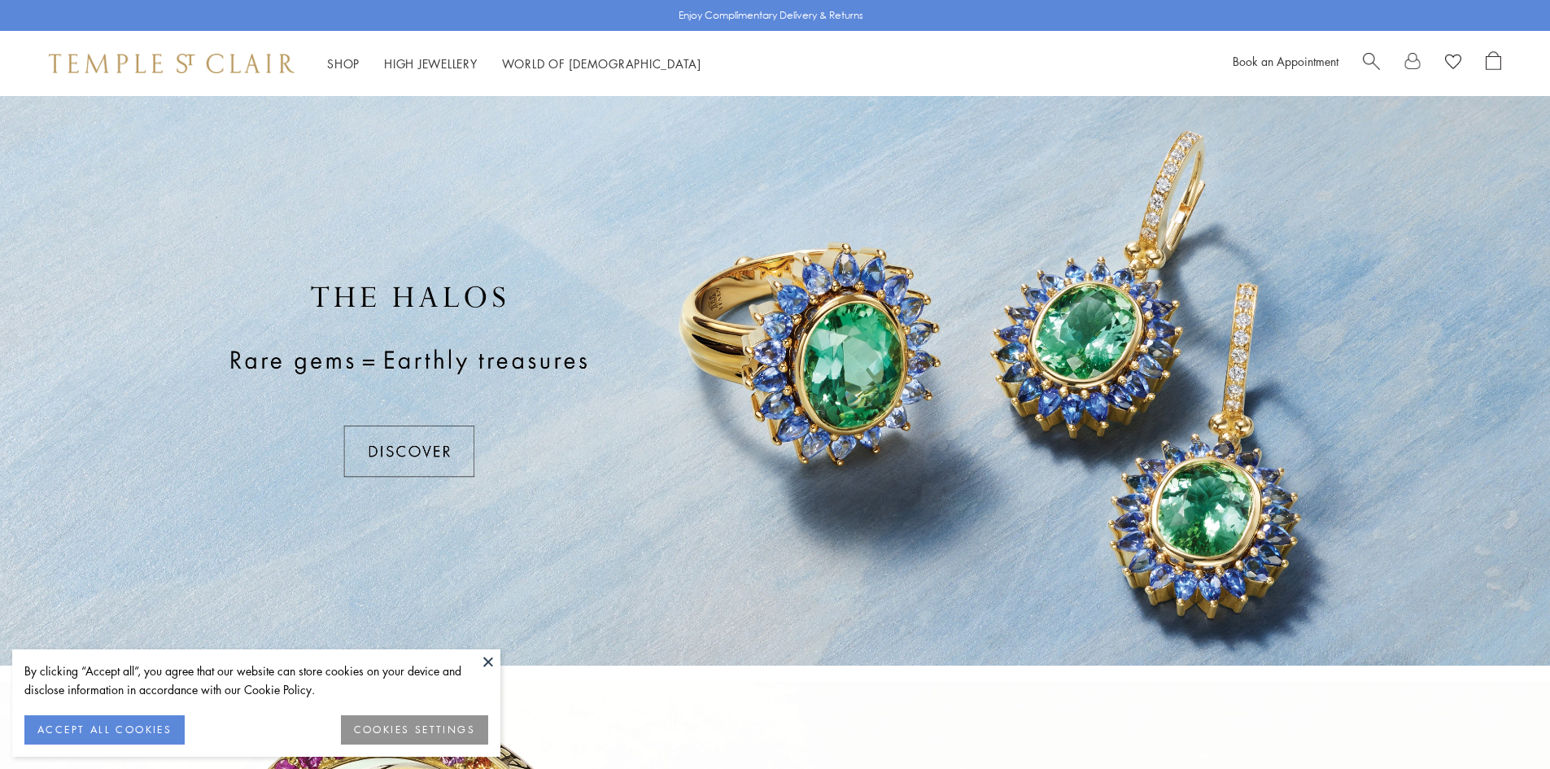 This screenshot has height=769, width=1550. Describe the element at coordinates (770, 15) in the screenshot. I see `p: Enjoy Complimentary Delivery & Returns` at that location.